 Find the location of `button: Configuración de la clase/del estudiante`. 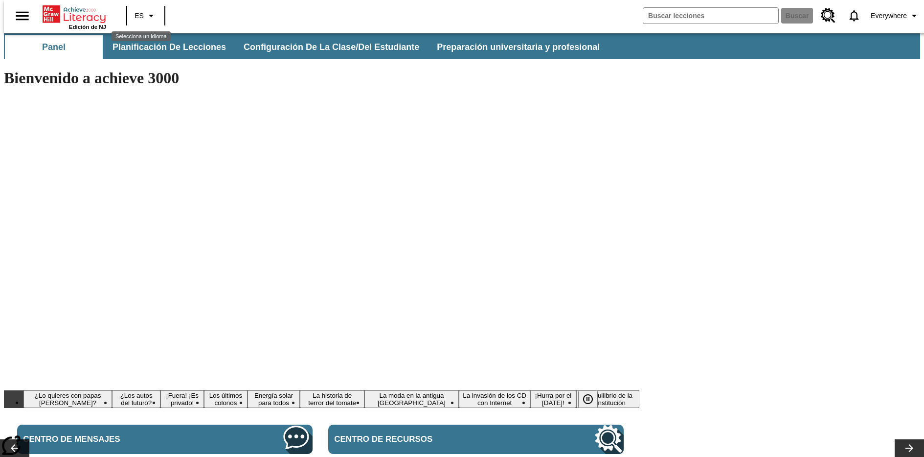

button: Configuración de la clase/del estudiante is located at coordinates (331, 47).